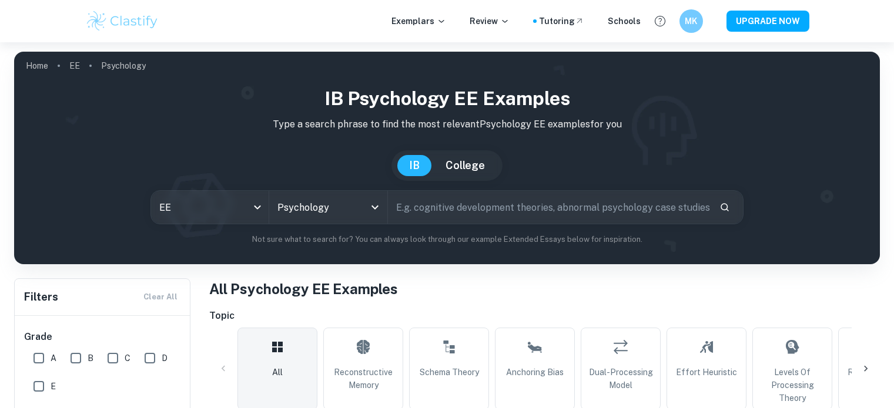 The image size is (894, 408). I want to click on a: Schools, so click(624, 21).